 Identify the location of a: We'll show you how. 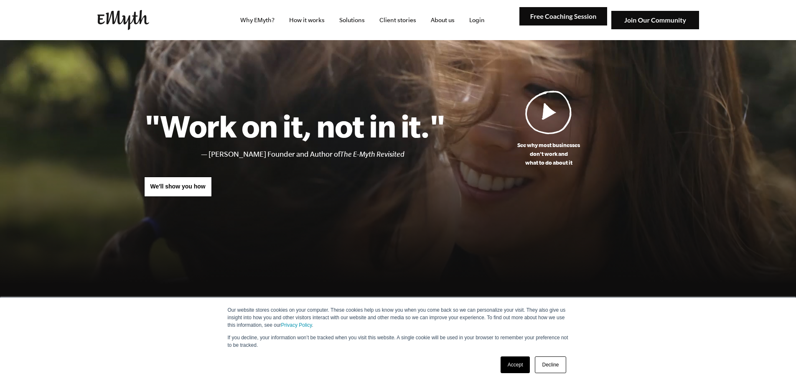
(178, 187).